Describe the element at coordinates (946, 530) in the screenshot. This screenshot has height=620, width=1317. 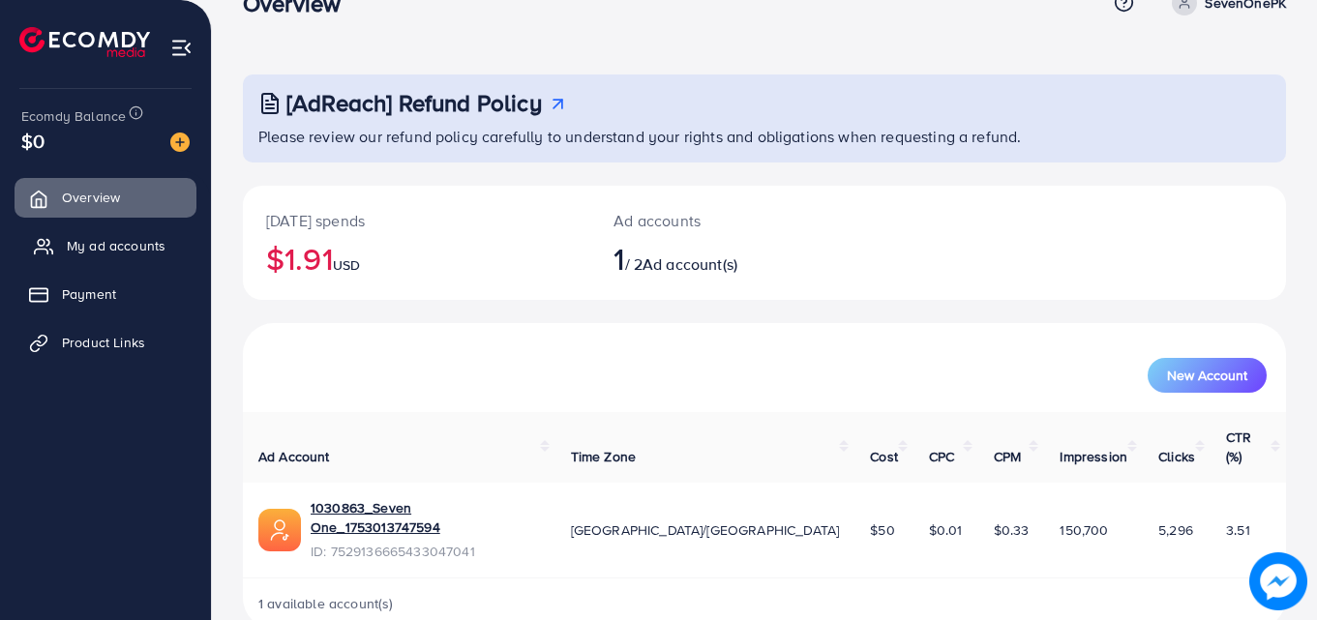
I see `span: $0.01` at that location.